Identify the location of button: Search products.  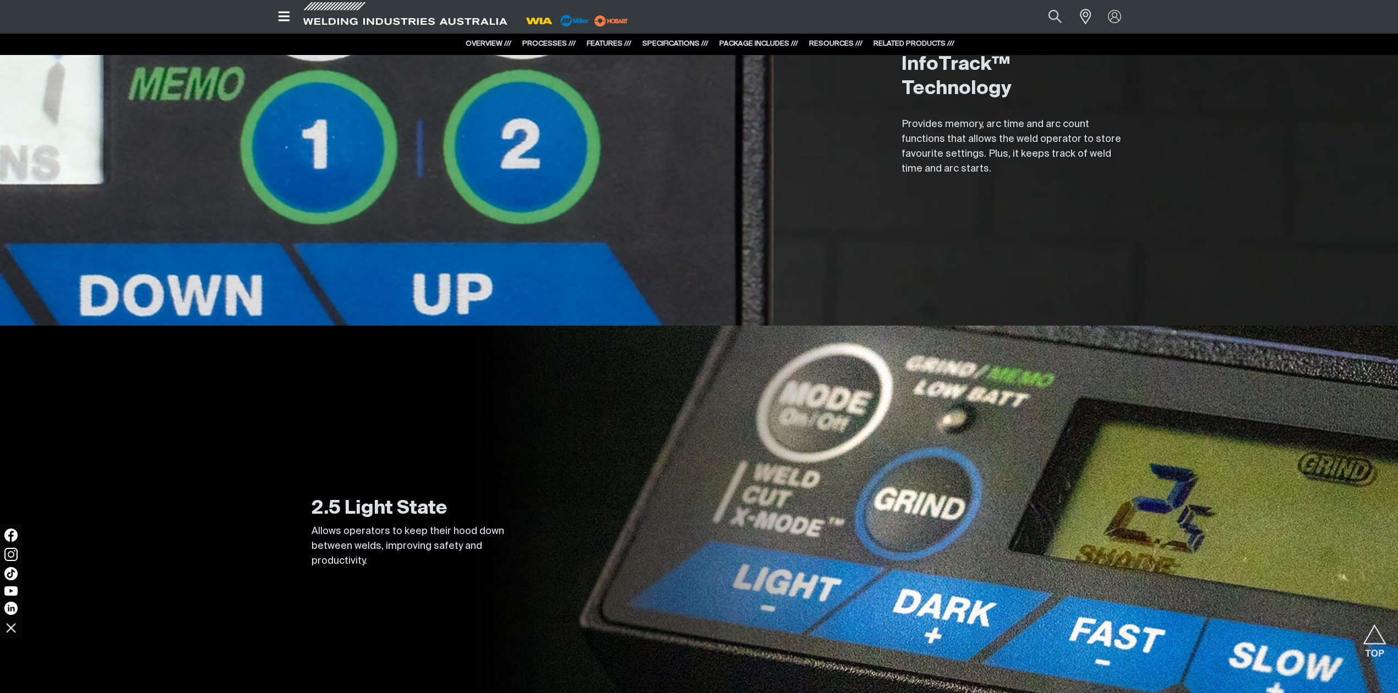
(1055, 17).